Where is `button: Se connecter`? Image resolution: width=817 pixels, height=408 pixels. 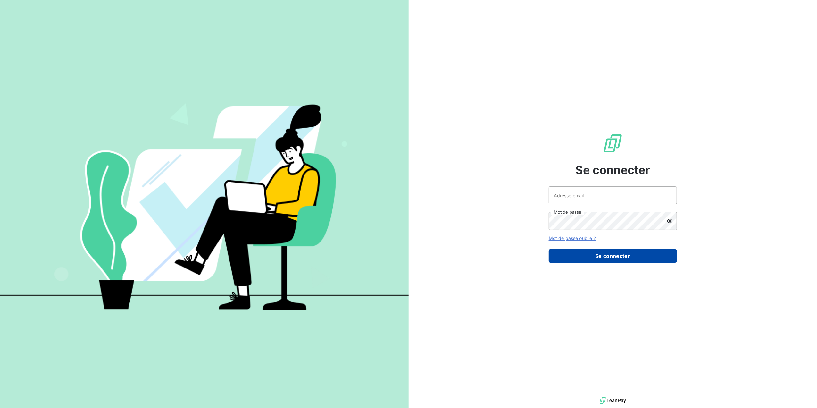 button: Se connecter is located at coordinates (613, 256).